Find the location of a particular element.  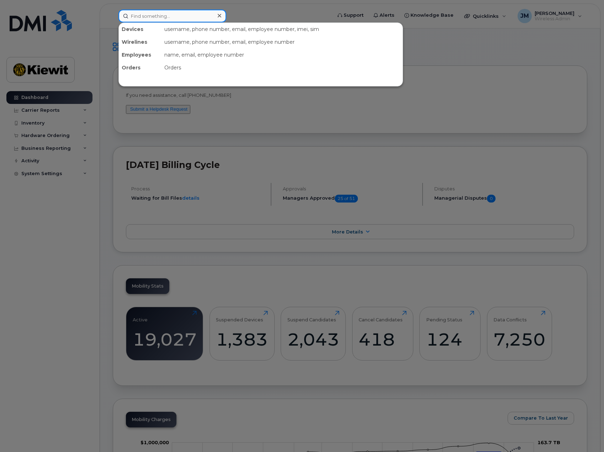

div: Wirelines is located at coordinates (140, 42).